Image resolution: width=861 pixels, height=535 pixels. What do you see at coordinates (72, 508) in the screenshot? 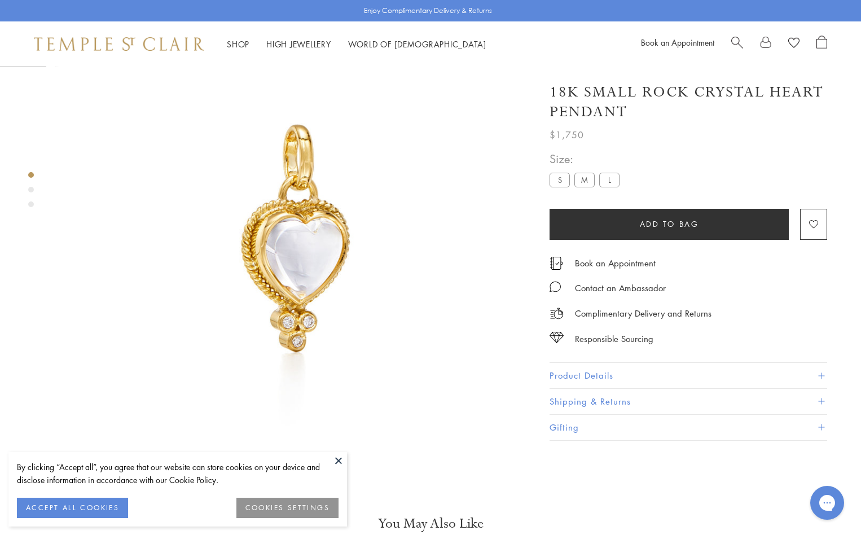
I see `button: ACCEPT ALL COOKIES` at bounding box center [72, 508].